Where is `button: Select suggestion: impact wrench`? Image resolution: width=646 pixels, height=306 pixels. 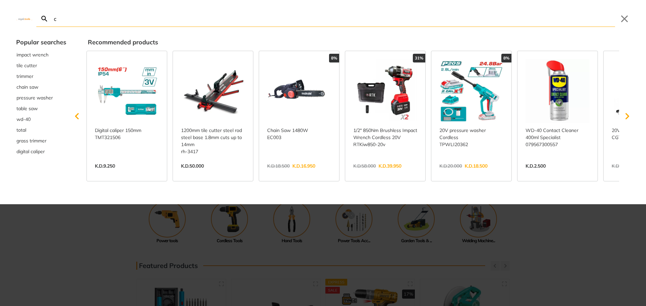 button: Select suggestion: impact wrench is located at coordinates (41, 55).